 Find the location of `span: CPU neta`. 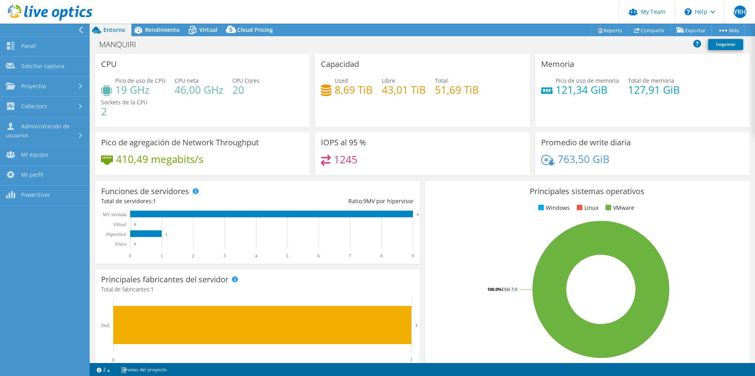

span: CPU neta is located at coordinates (186, 80).